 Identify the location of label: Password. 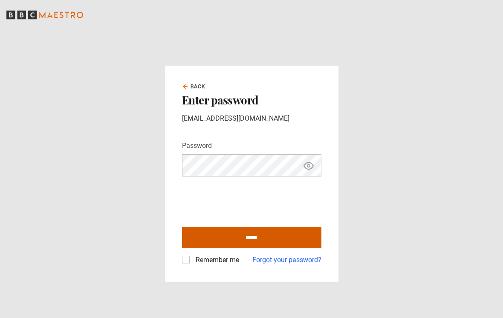
(197, 146).